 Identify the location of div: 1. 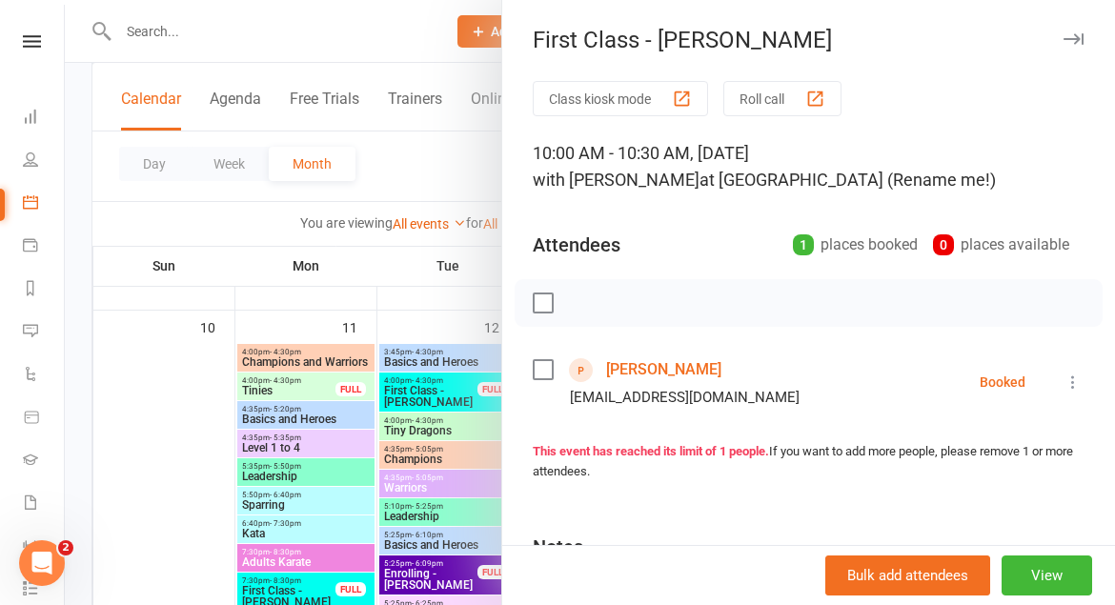
(803, 245).